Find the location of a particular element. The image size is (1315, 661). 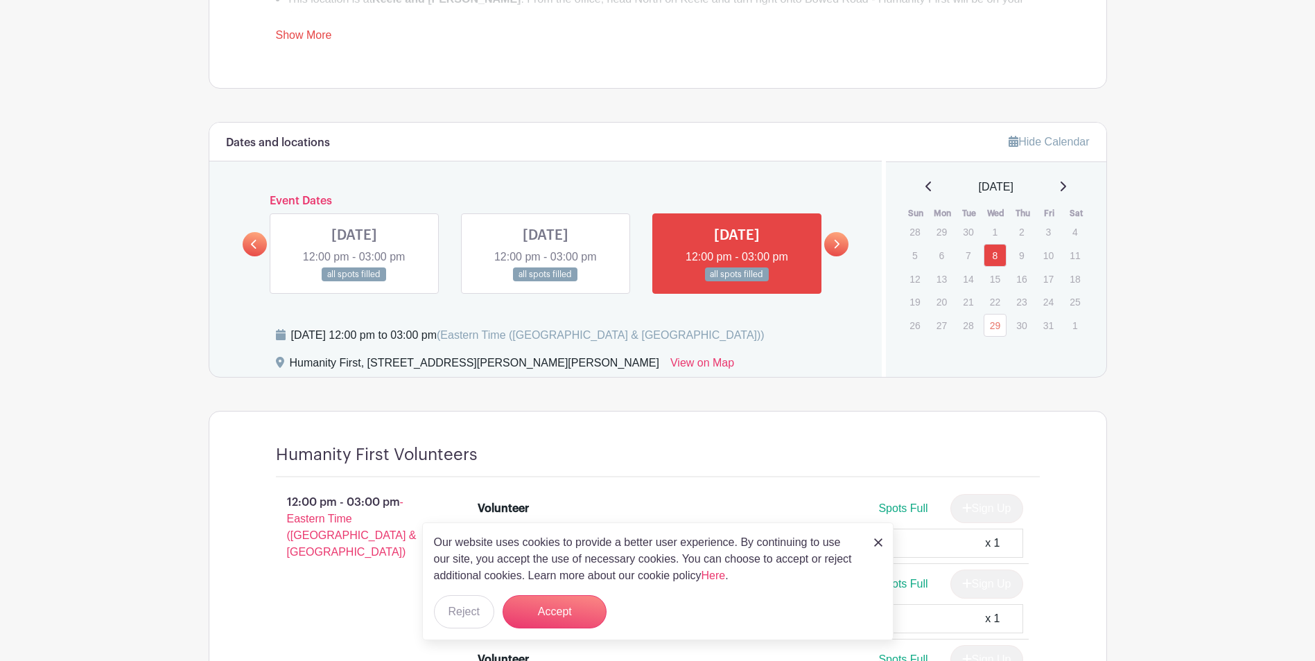

a: 8 is located at coordinates (995, 255).